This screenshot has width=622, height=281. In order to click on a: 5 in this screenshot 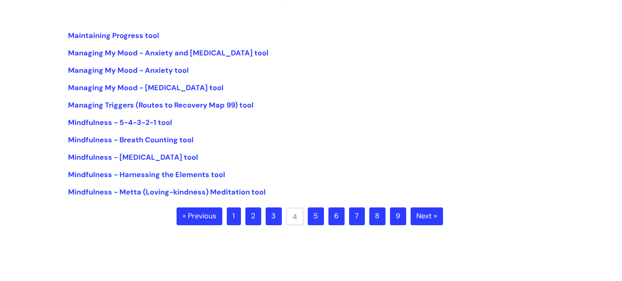, I will do `click(316, 217)`.